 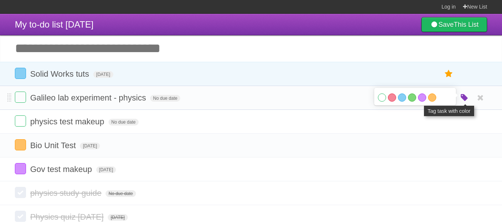 What do you see at coordinates (392, 97) in the screenshot?
I see `label: Red` at bounding box center [392, 97].